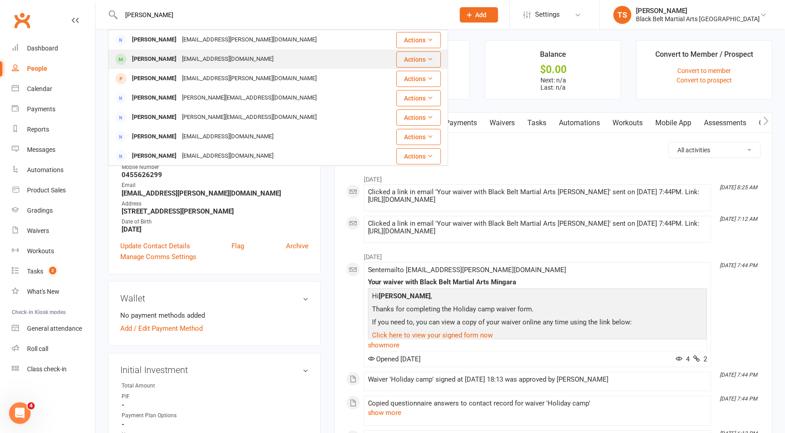  I want to click on a: What's New, so click(53, 291).